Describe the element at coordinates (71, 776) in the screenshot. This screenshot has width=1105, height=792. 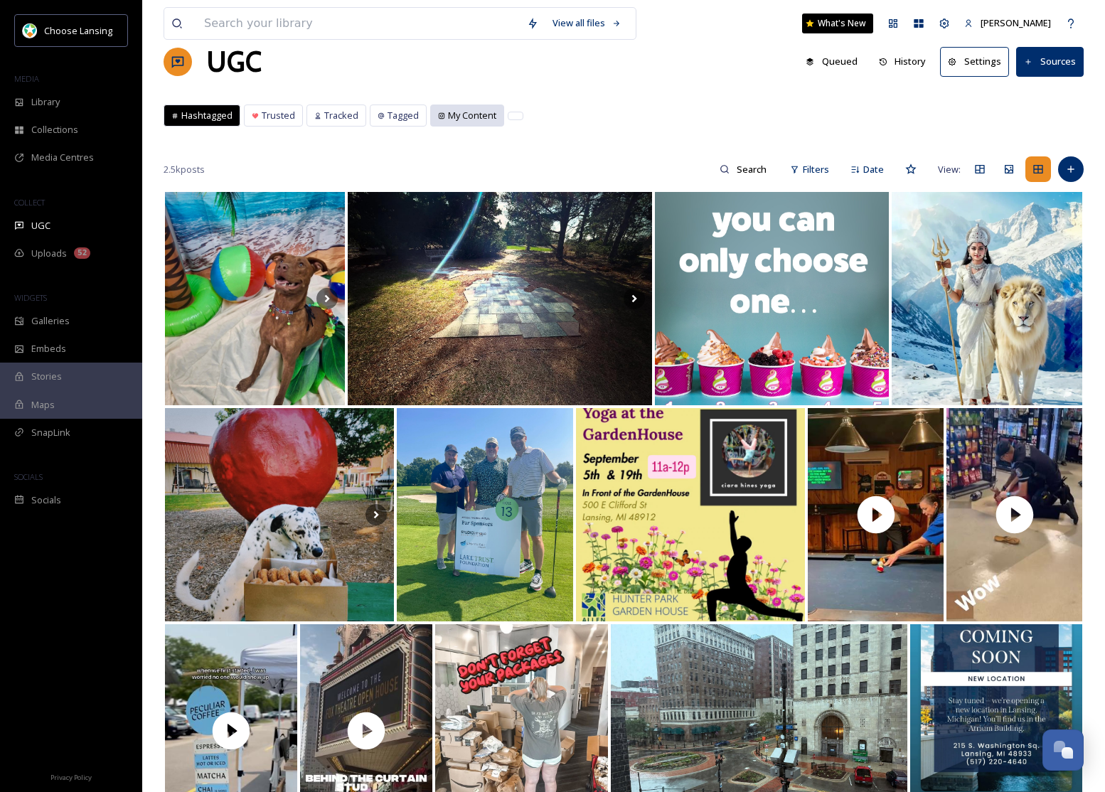
I see `a: Privacy Policy` at that location.